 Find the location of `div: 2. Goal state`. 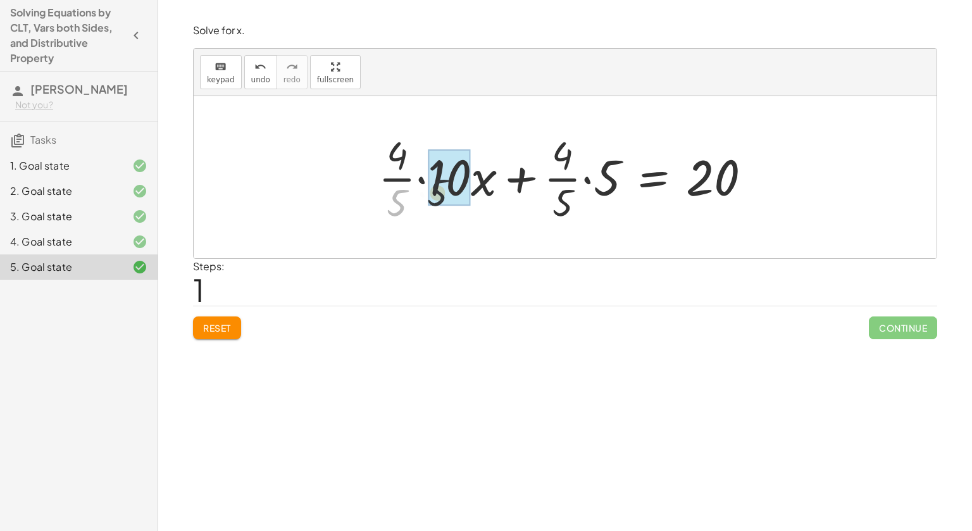

div: 2. Goal state is located at coordinates (61, 191).